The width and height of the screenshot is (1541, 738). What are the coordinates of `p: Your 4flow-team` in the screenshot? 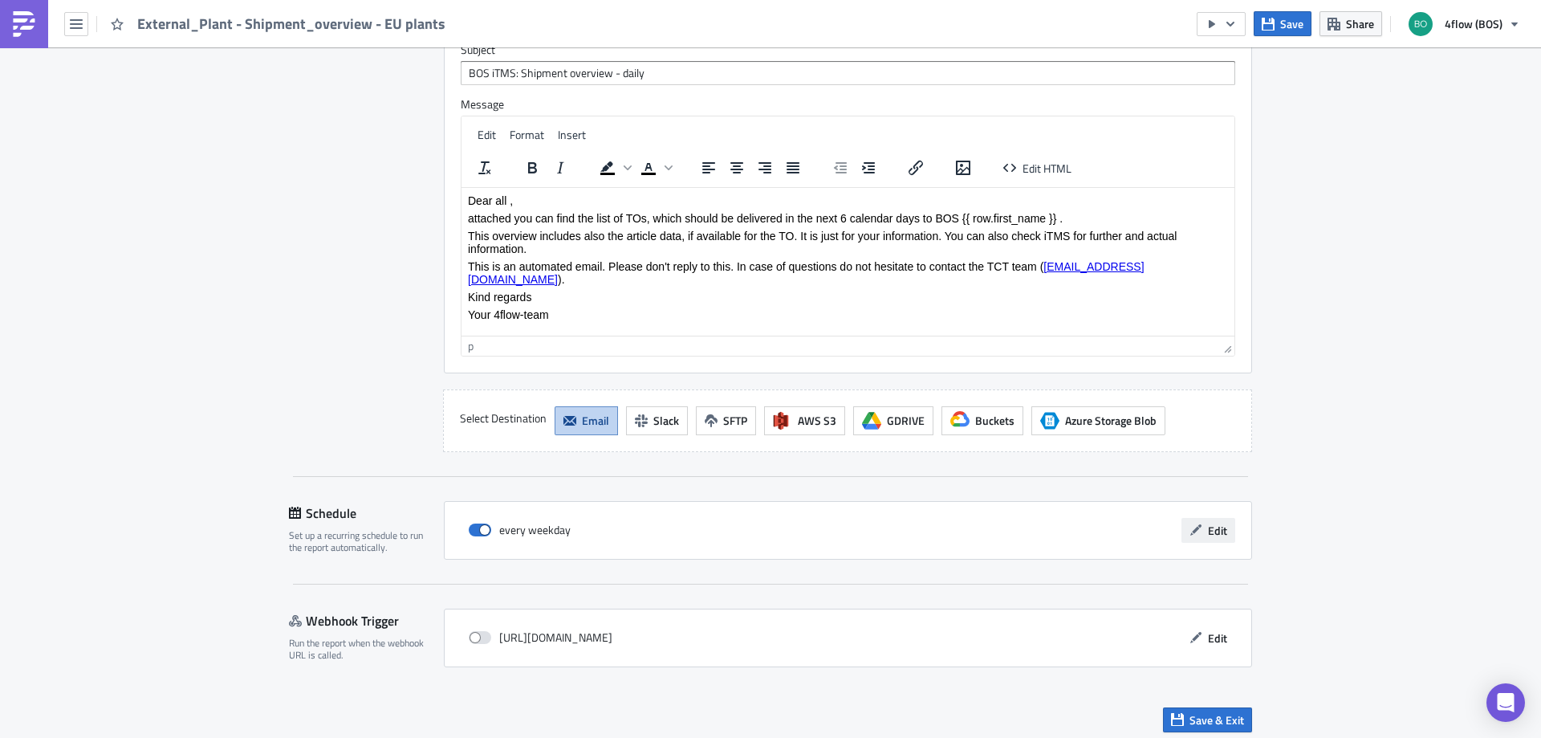 It's located at (386, 127).